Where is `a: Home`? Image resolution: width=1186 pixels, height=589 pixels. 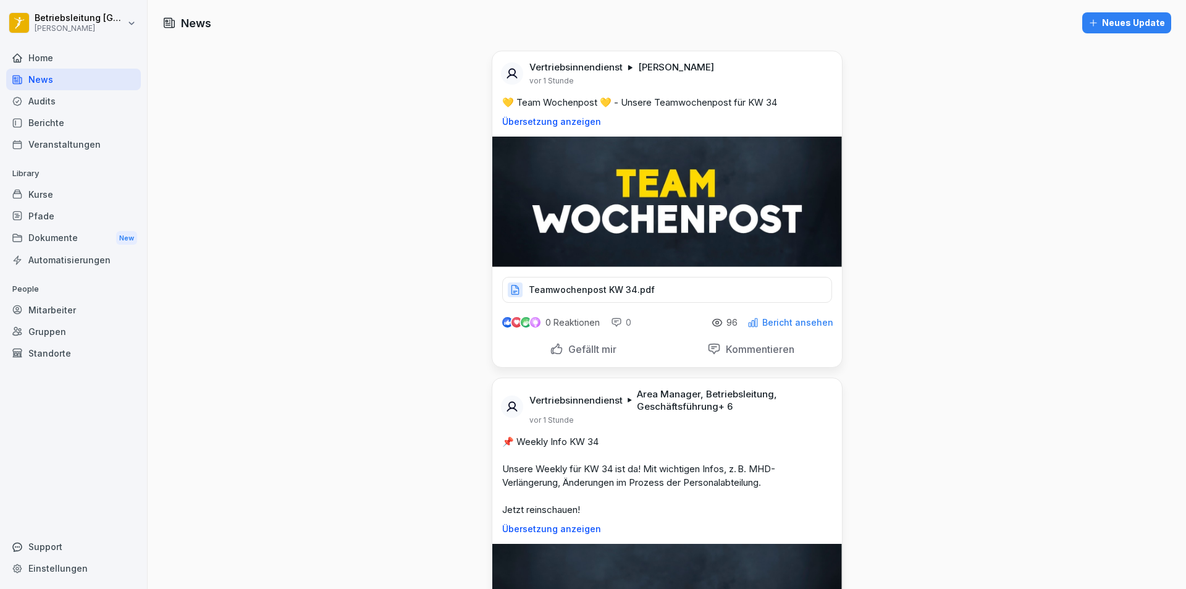 a: Home is located at coordinates (74, 57).